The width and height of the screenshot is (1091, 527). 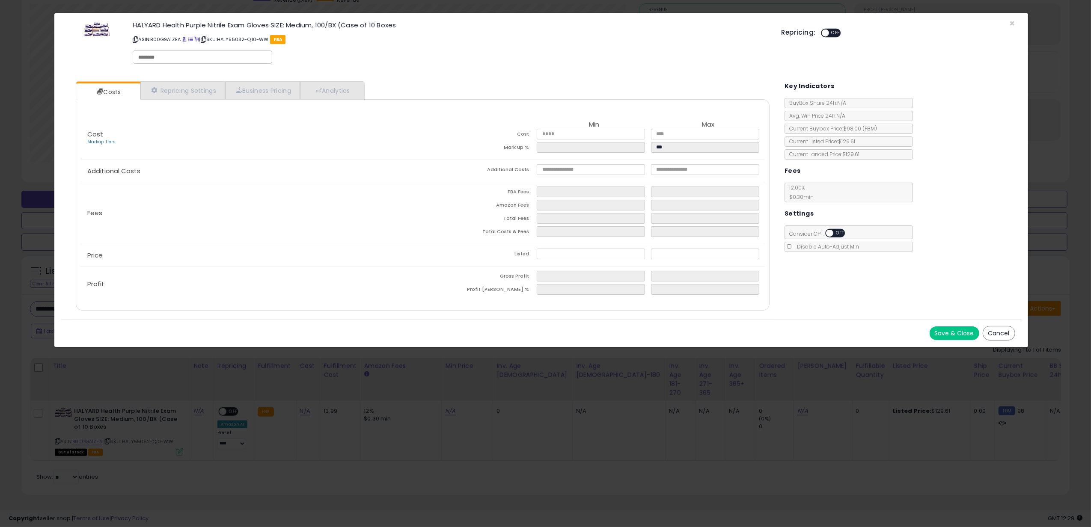 What do you see at coordinates (480, 148) in the screenshot?
I see `td: Mark up %` at bounding box center [480, 148].